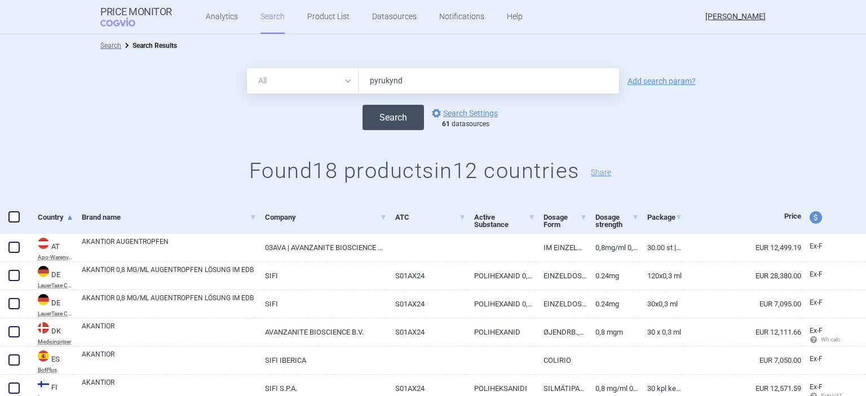 This screenshot has height=396, width=866. I want to click on a: 30.00 ST | Stück, so click(660, 247).